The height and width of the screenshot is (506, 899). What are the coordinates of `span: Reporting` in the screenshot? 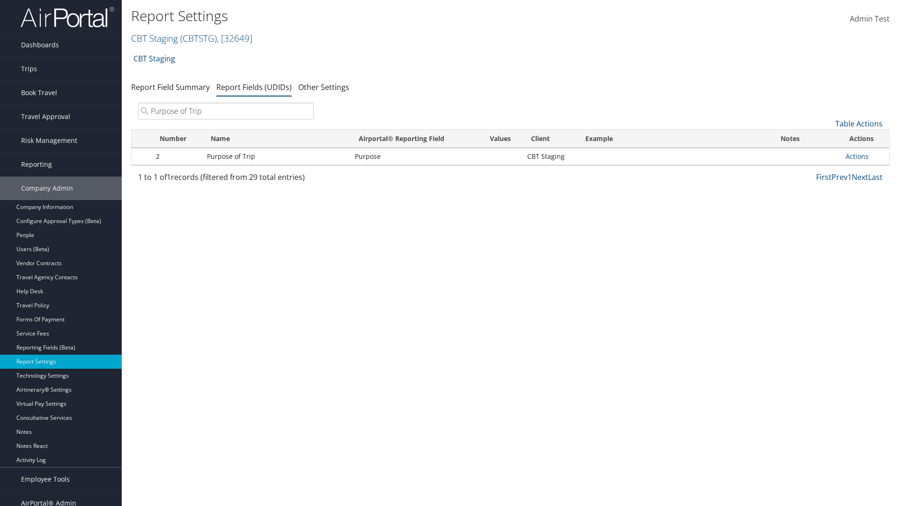 It's located at (37, 164).